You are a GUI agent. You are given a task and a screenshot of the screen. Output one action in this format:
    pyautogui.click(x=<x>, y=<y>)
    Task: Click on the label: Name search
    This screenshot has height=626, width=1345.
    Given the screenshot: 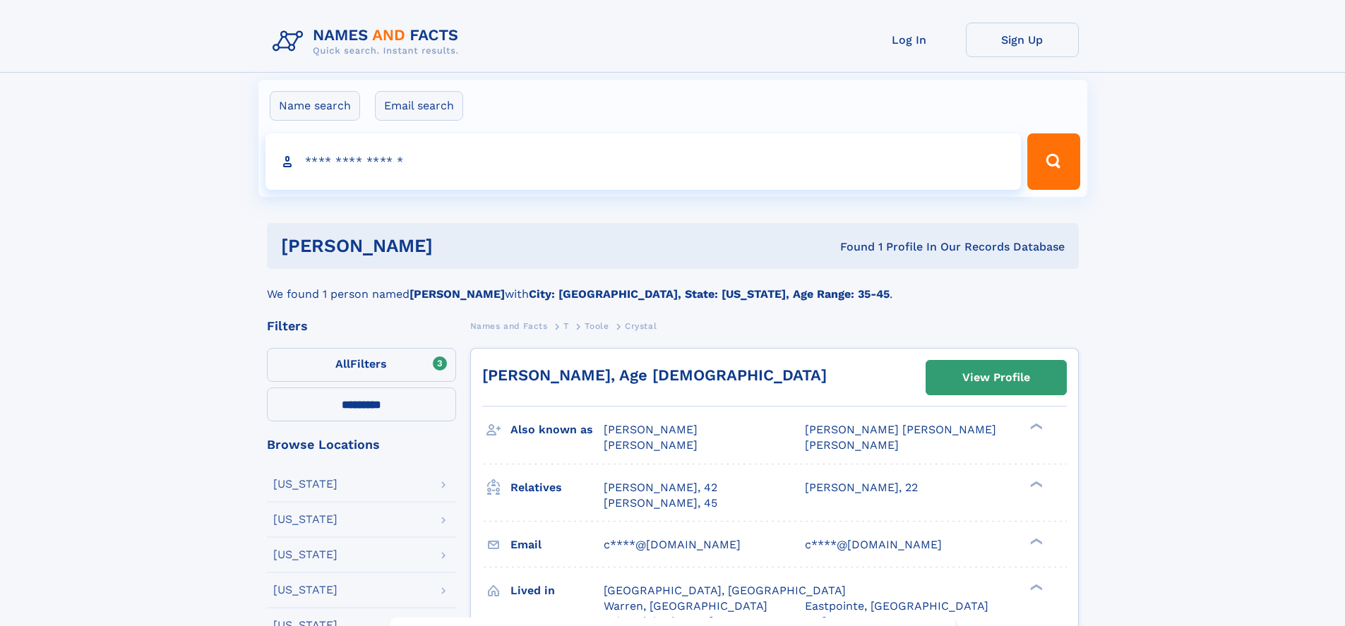 What is the action you would take?
    pyautogui.click(x=315, y=106)
    